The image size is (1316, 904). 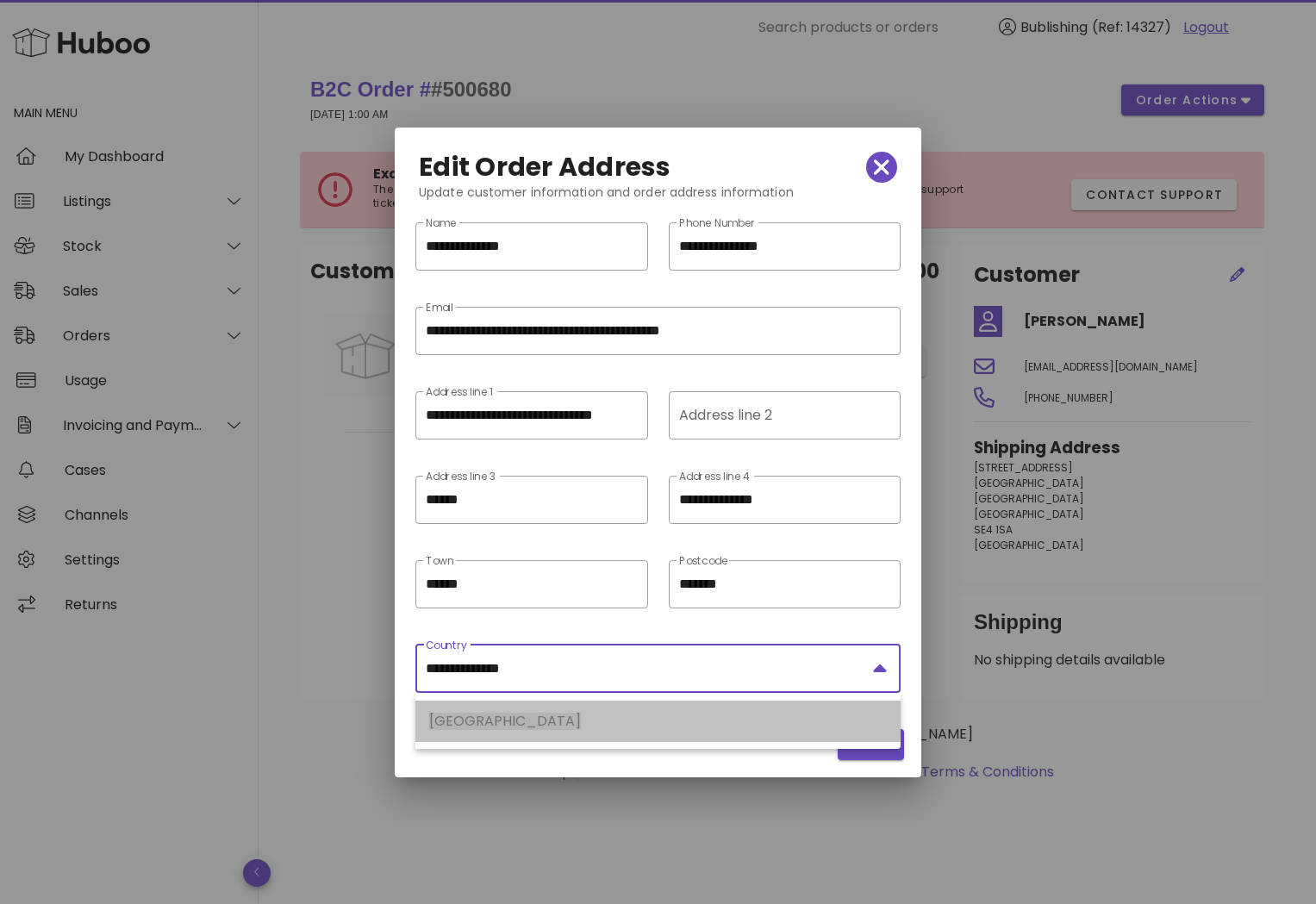 I want to click on label: Town, so click(x=439, y=561).